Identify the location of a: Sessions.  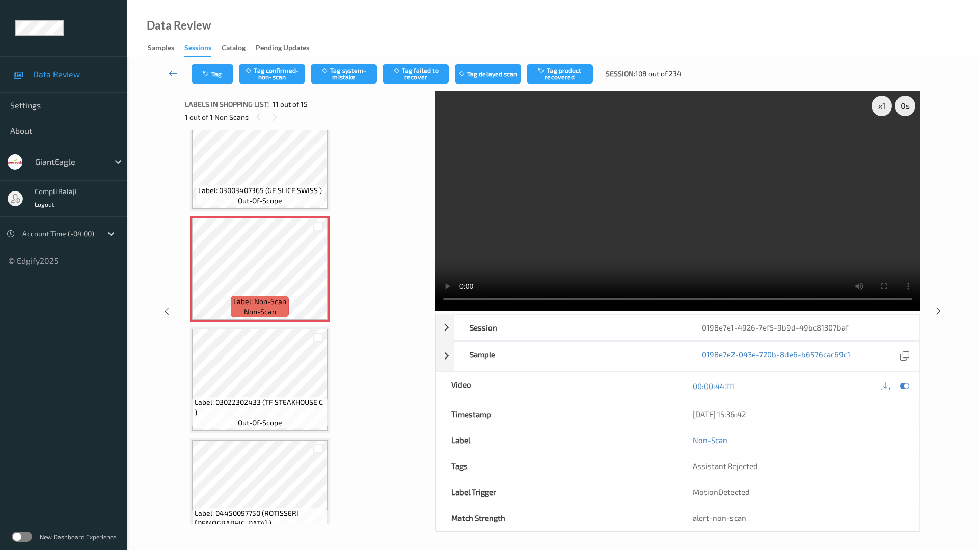
(203, 49).